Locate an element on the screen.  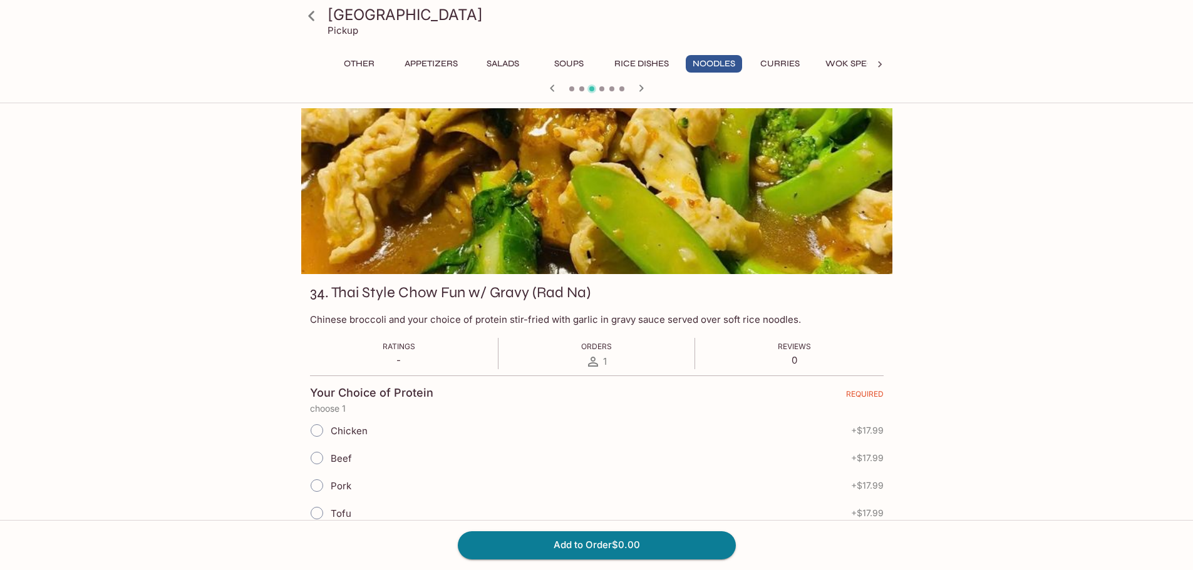
p: 0 is located at coordinates (794, 360).